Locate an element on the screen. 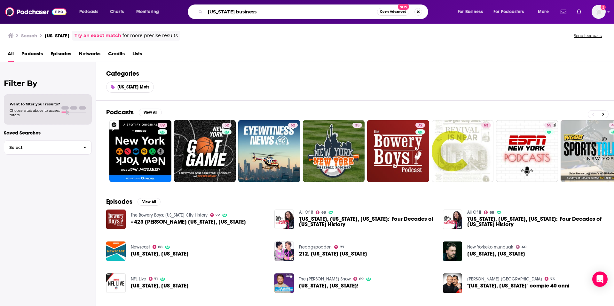 Image resolution: width=614 pixels, height=306 pixels. h2: Categories is located at coordinates (355, 74).